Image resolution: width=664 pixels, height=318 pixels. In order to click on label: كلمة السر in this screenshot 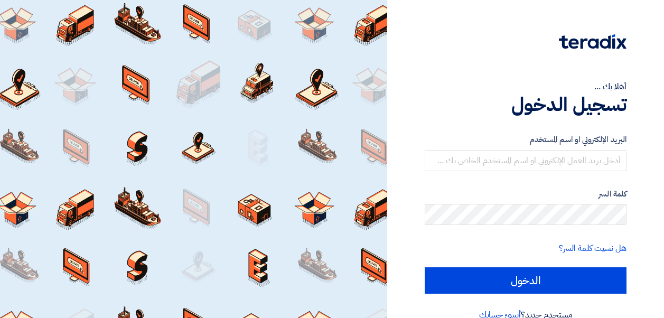, I will do `click(526, 194)`.